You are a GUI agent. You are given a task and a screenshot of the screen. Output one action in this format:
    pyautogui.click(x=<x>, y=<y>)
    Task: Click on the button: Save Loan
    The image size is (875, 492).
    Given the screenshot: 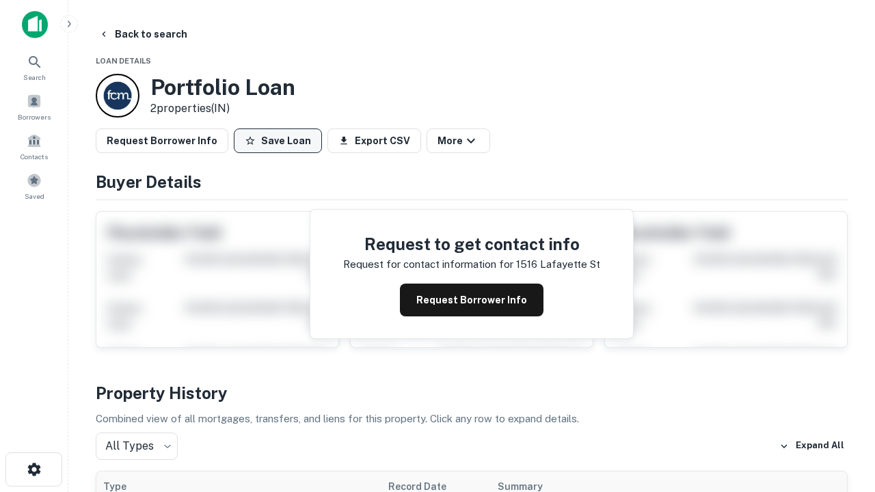 What is the action you would take?
    pyautogui.click(x=277, y=141)
    